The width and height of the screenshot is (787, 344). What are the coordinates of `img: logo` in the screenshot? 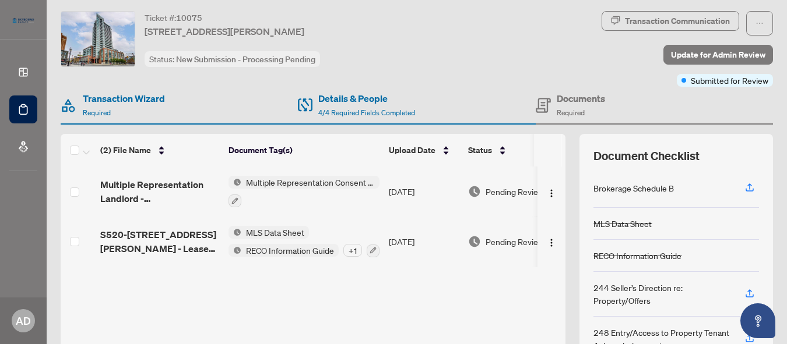 It's located at (23, 20).